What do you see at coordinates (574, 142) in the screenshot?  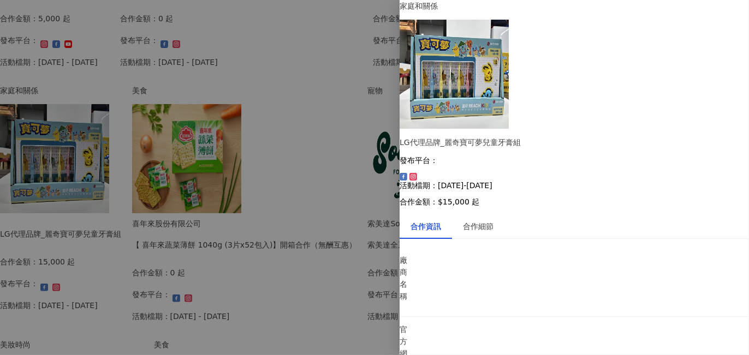 I see `div: LG代理品牌_麗奇寶可夢兒童牙膏組` at bounding box center [574, 142].